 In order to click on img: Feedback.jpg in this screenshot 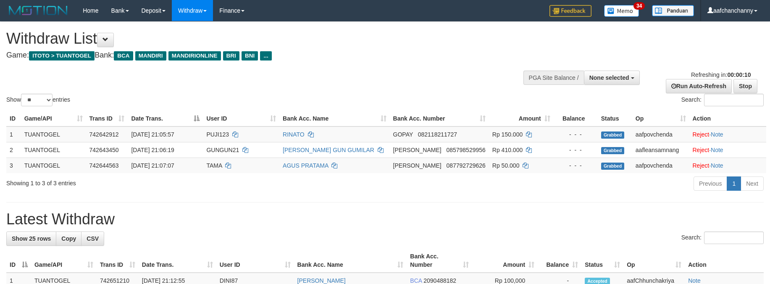, I will do `click(570, 11)`.